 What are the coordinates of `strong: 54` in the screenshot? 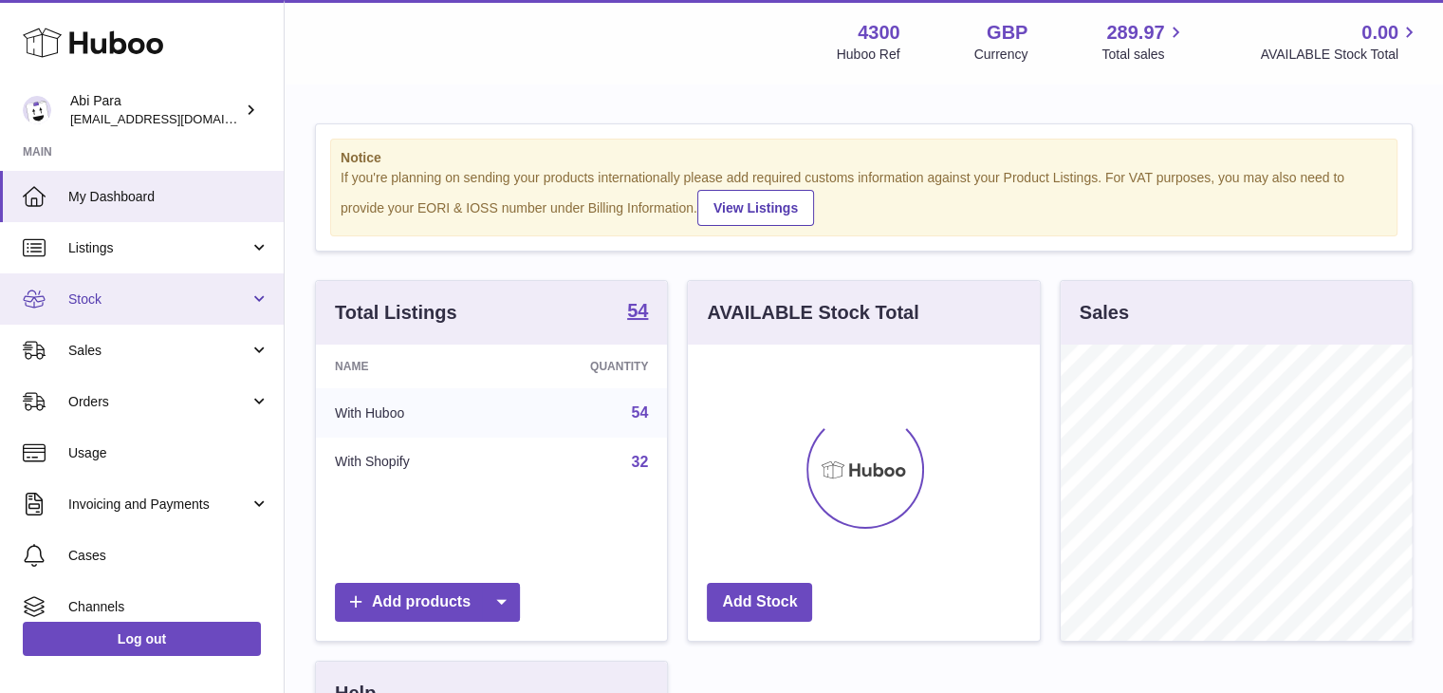 It's located at (638, 310).